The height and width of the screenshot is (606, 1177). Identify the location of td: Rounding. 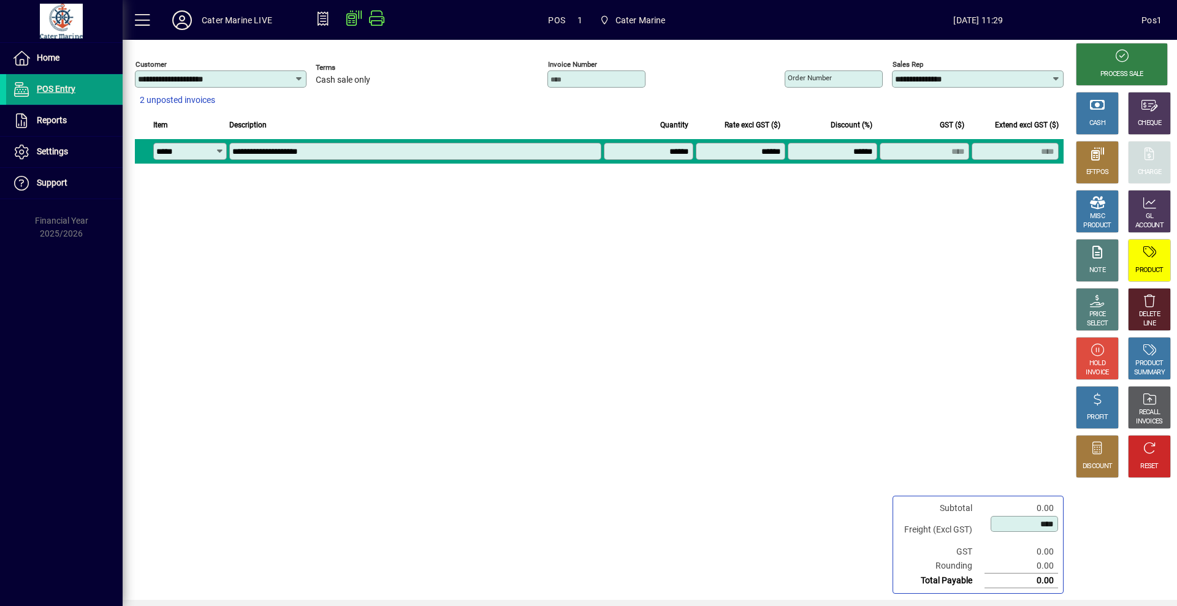
(941, 566).